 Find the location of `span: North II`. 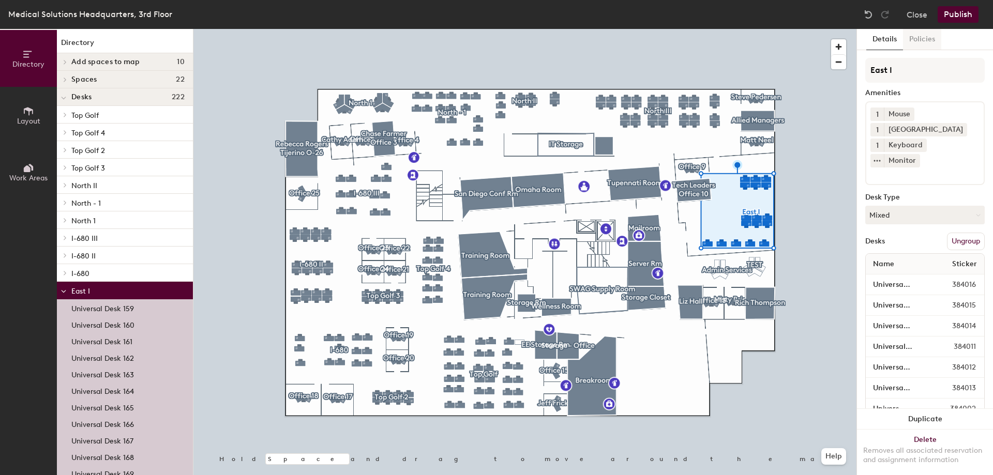

span: North II is located at coordinates (84, 186).